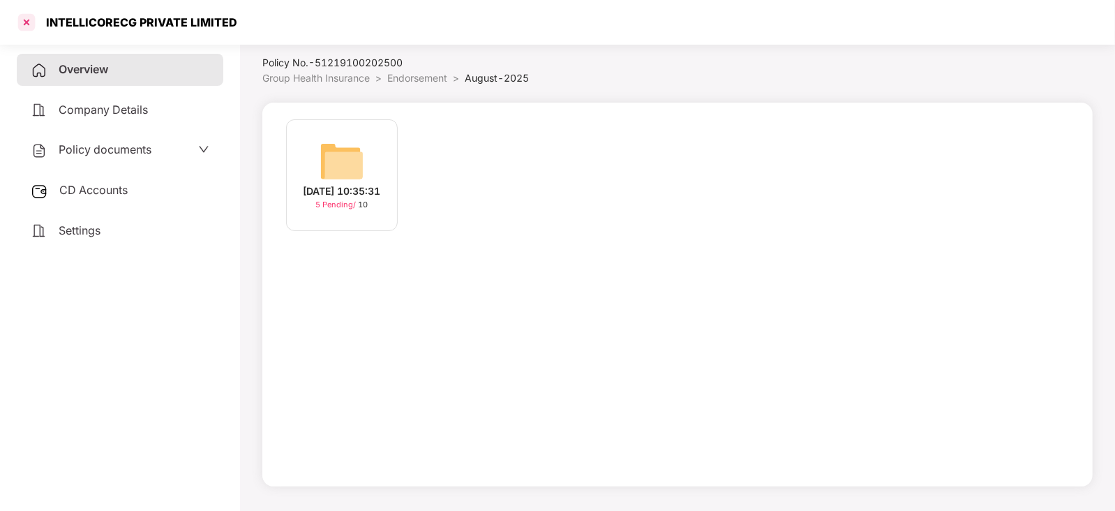  I want to click on span: Settings, so click(80, 230).